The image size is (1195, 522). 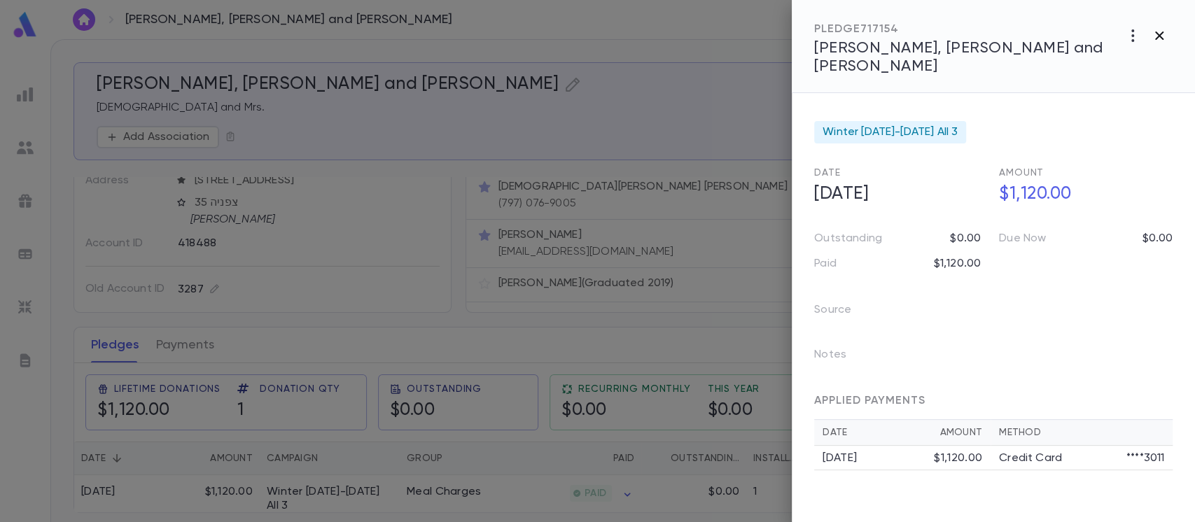 I want to click on h5: $1,120.00, so click(x=1081, y=195).